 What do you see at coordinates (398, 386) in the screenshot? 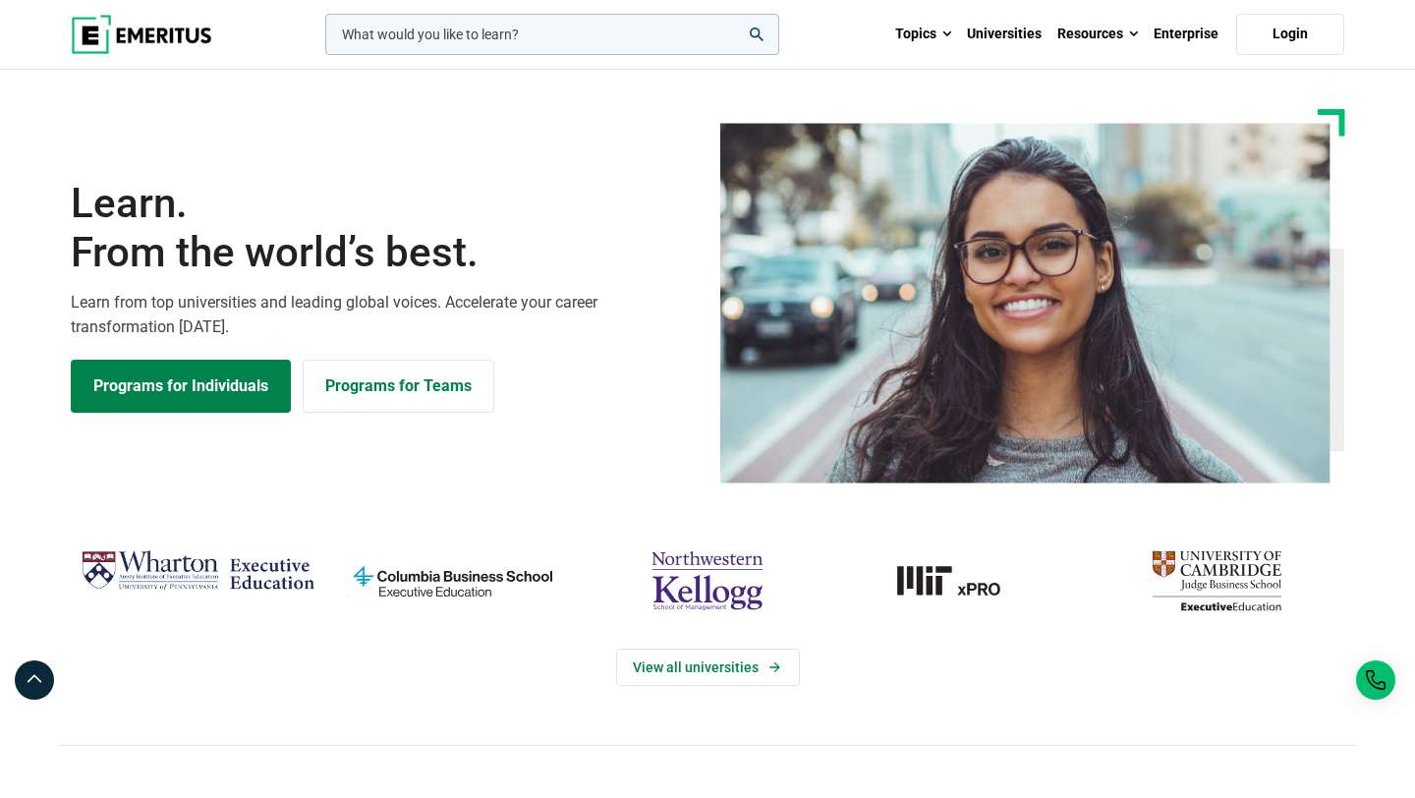
I see `a: Explore for Business` at bounding box center [398, 386].